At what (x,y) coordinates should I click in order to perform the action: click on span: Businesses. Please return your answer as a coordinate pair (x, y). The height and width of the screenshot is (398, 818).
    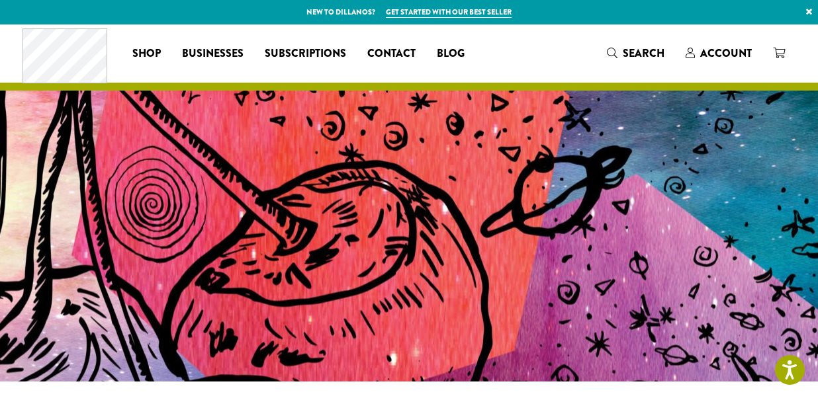
    Looking at the image, I should click on (212, 54).